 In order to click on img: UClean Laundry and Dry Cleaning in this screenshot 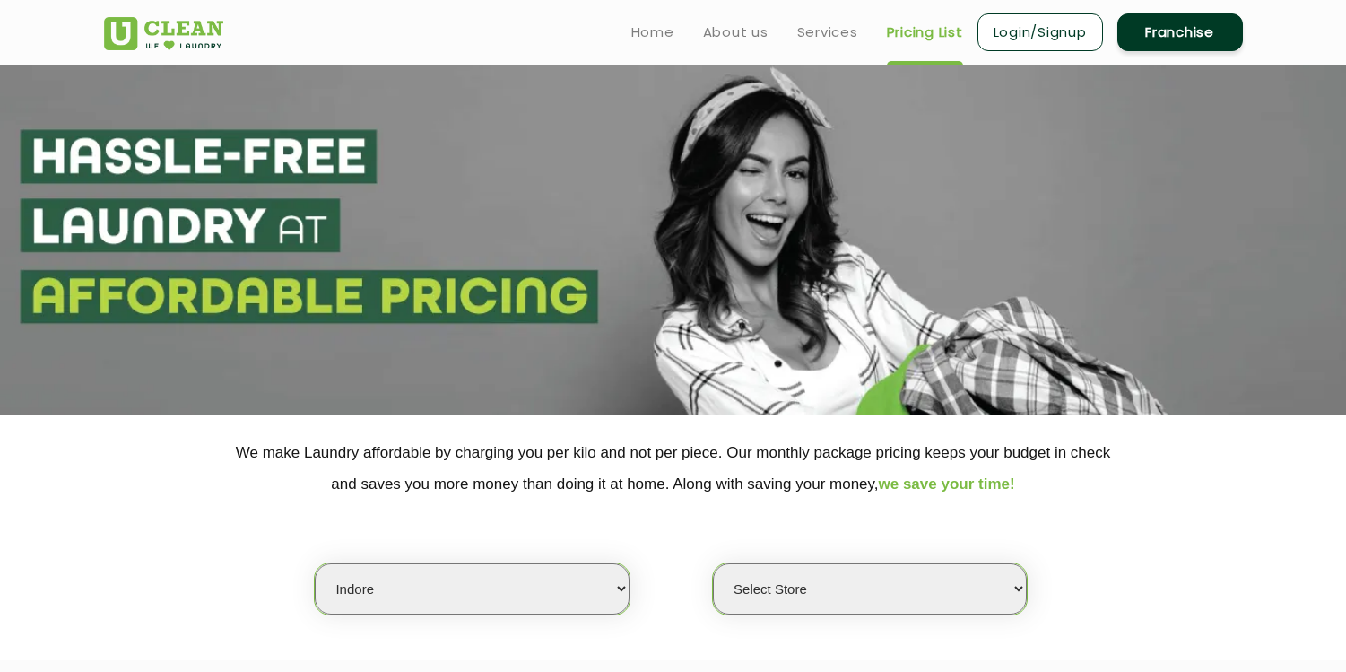, I will do `click(163, 33)`.